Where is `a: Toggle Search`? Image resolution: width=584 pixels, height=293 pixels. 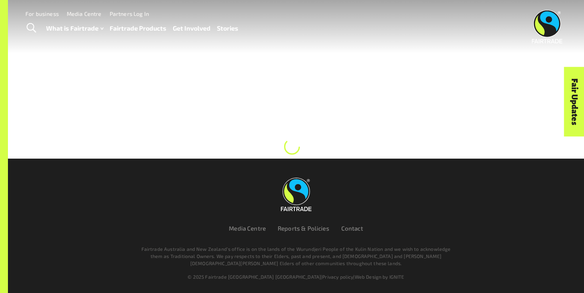 a: Toggle Search is located at coordinates (31, 28).